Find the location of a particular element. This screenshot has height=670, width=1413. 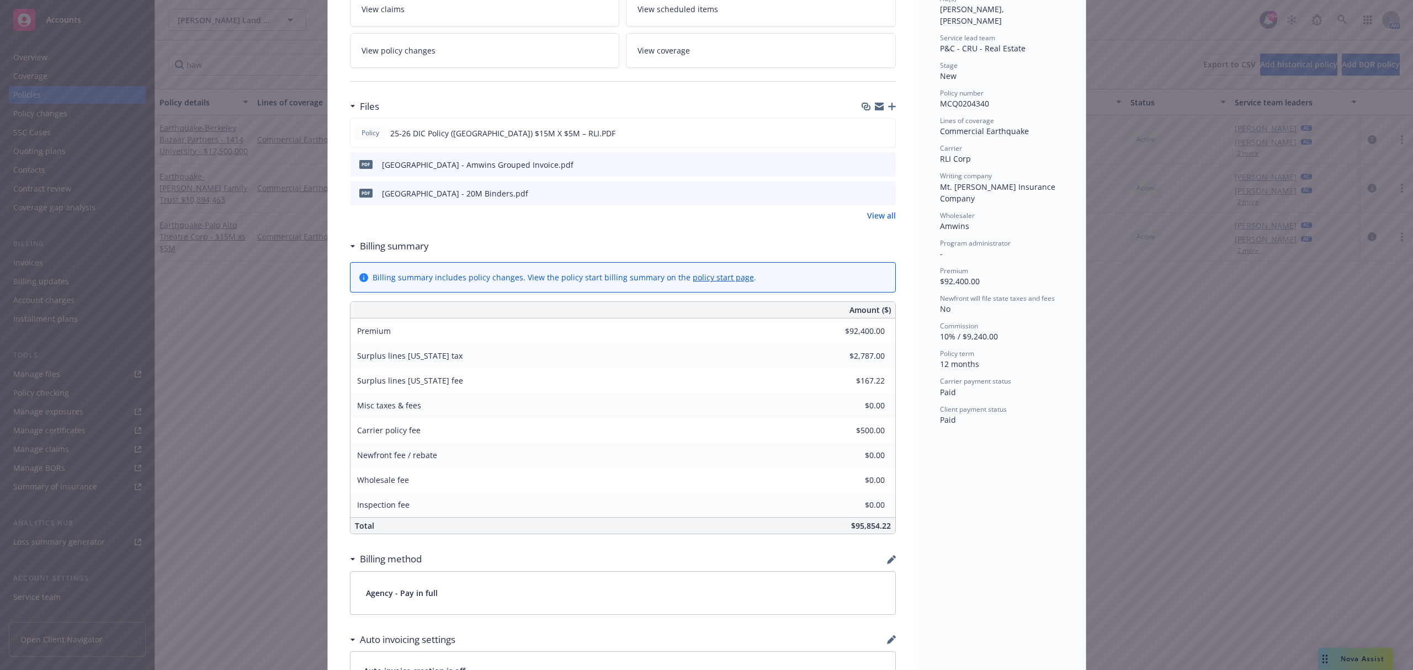

span: Client payment status is located at coordinates (973, 409).